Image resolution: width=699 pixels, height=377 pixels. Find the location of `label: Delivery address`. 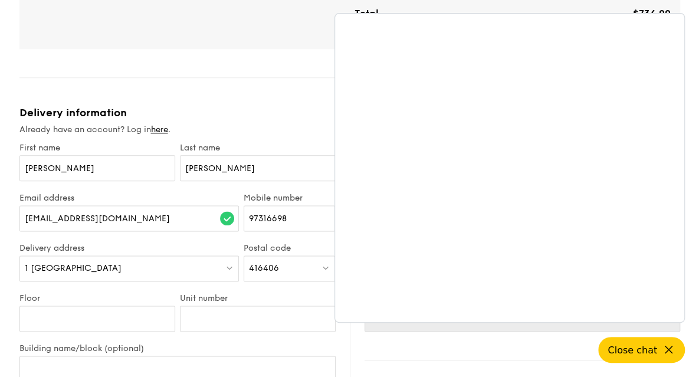

label: Delivery address is located at coordinates (129, 248).